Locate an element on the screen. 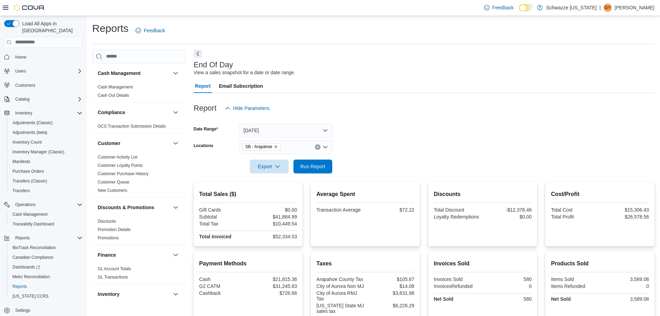 The image size is (660, 316). span: Hide Parameters is located at coordinates (251, 108).